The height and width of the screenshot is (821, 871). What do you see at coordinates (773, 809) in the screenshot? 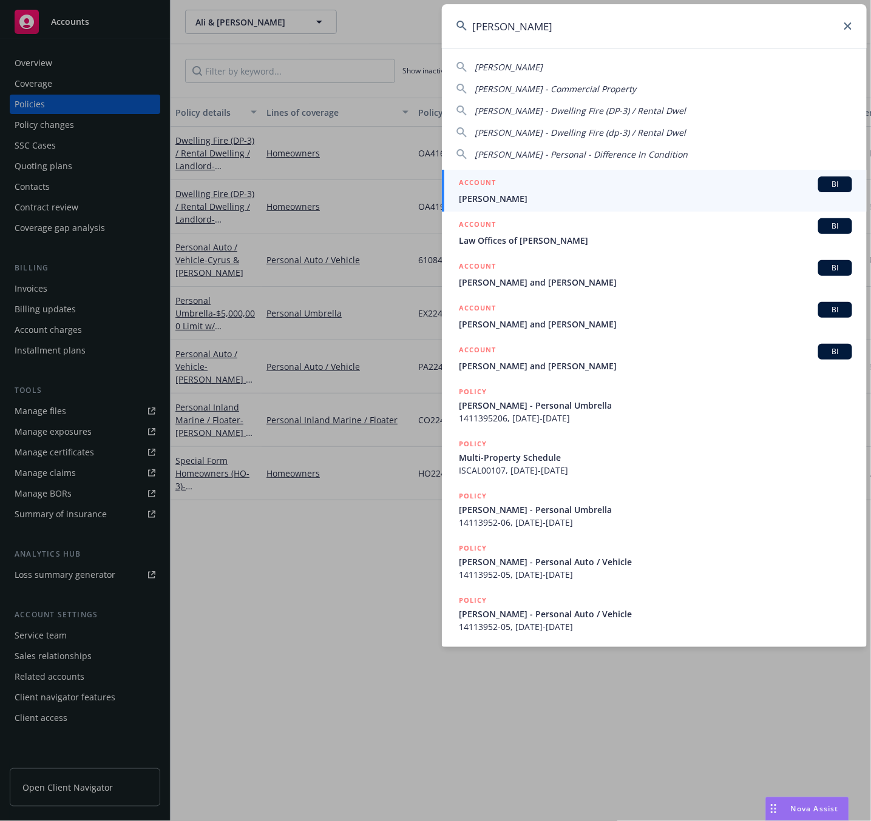
I see `div: Drag to move` at bounding box center [773, 809].